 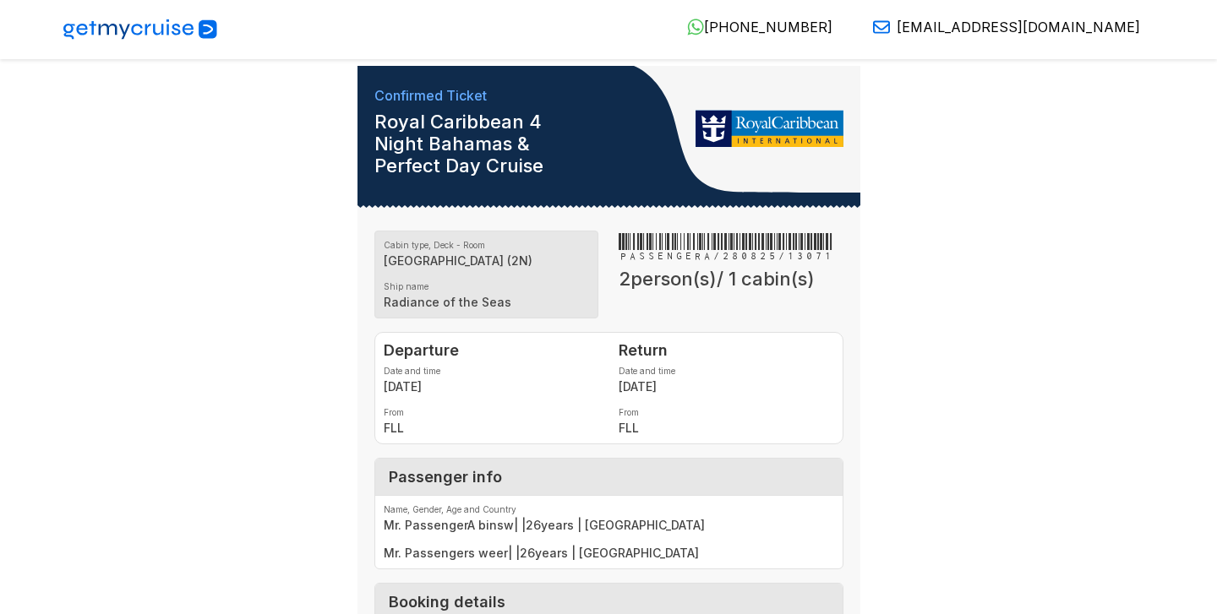 I want to click on h3: PASSENGERA/280825/13071, so click(x=731, y=248).